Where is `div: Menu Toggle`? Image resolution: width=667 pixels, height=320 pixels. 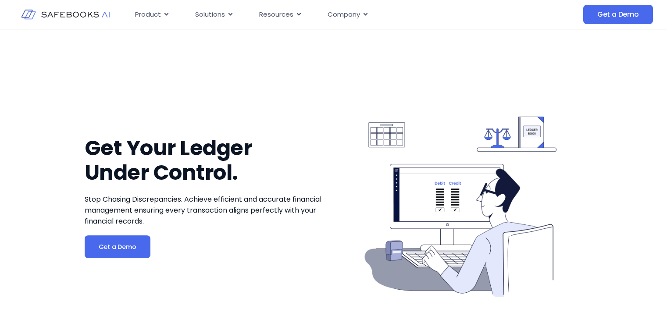
div: Menu Toggle is located at coordinates (318, 14).